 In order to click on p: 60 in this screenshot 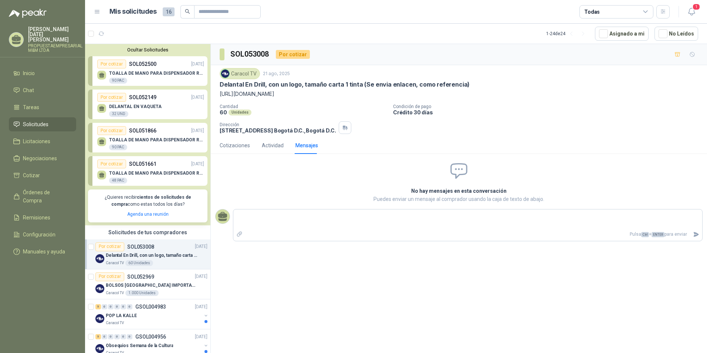, I will do `click(223, 112)`.